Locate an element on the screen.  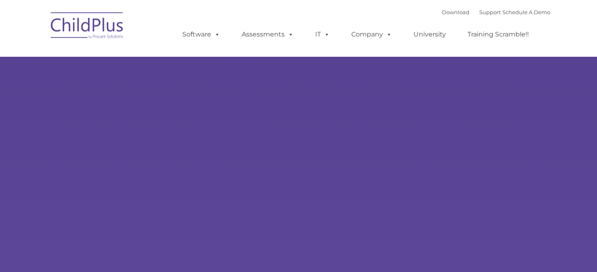
a: IT is located at coordinates (322, 35).